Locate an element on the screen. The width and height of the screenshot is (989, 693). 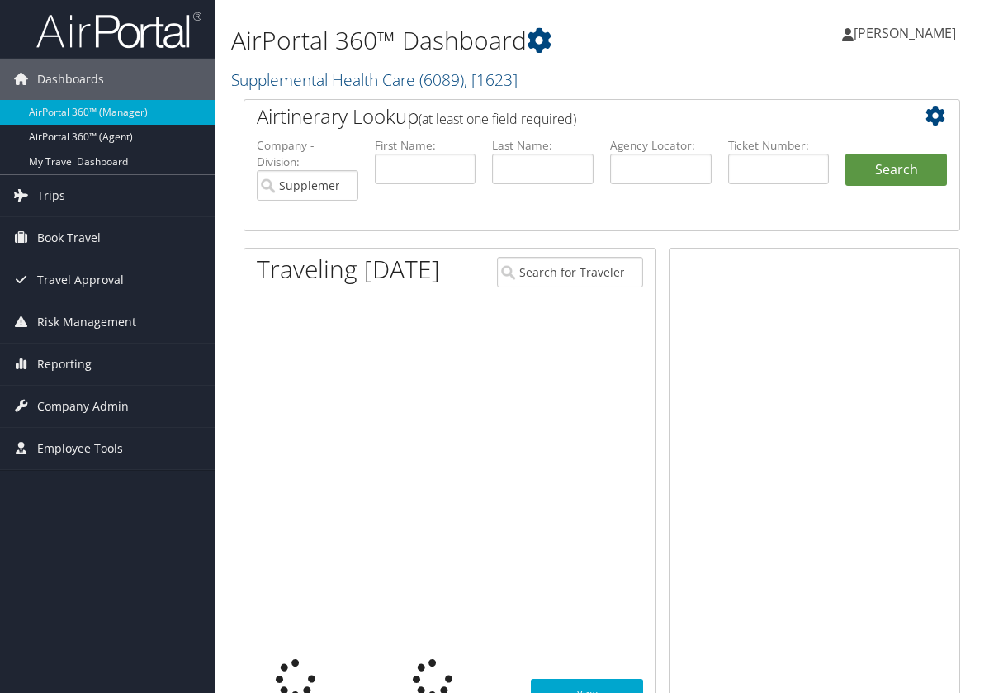
span: Book Travel is located at coordinates (69, 238).